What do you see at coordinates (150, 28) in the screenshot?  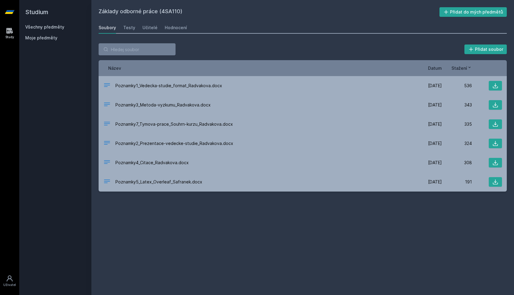 I see `div: Učitelé` at bounding box center [150, 28].